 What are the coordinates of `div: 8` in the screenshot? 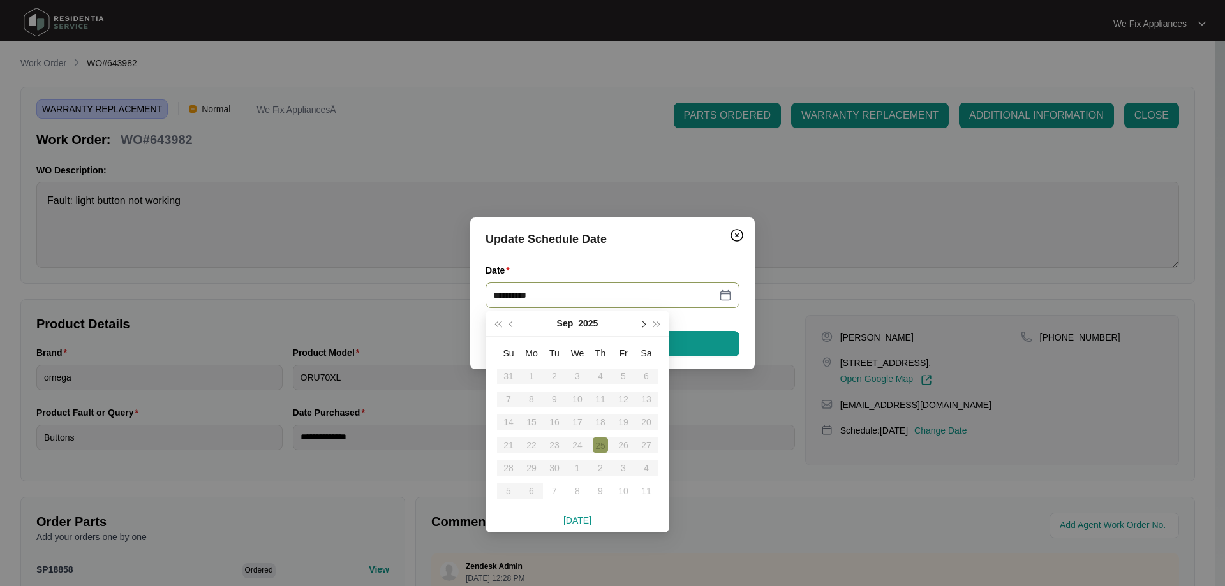 It's located at (577, 491).